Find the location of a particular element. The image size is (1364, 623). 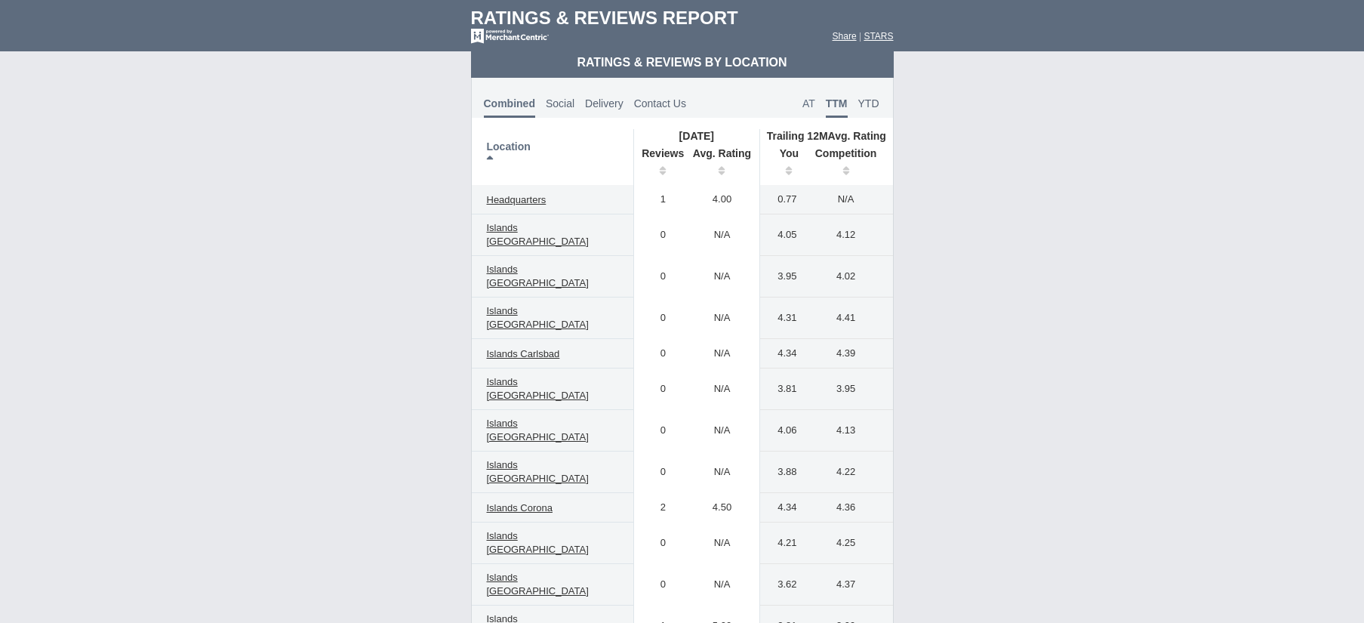

span: Trailing 12M is located at coordinates (797, 136).